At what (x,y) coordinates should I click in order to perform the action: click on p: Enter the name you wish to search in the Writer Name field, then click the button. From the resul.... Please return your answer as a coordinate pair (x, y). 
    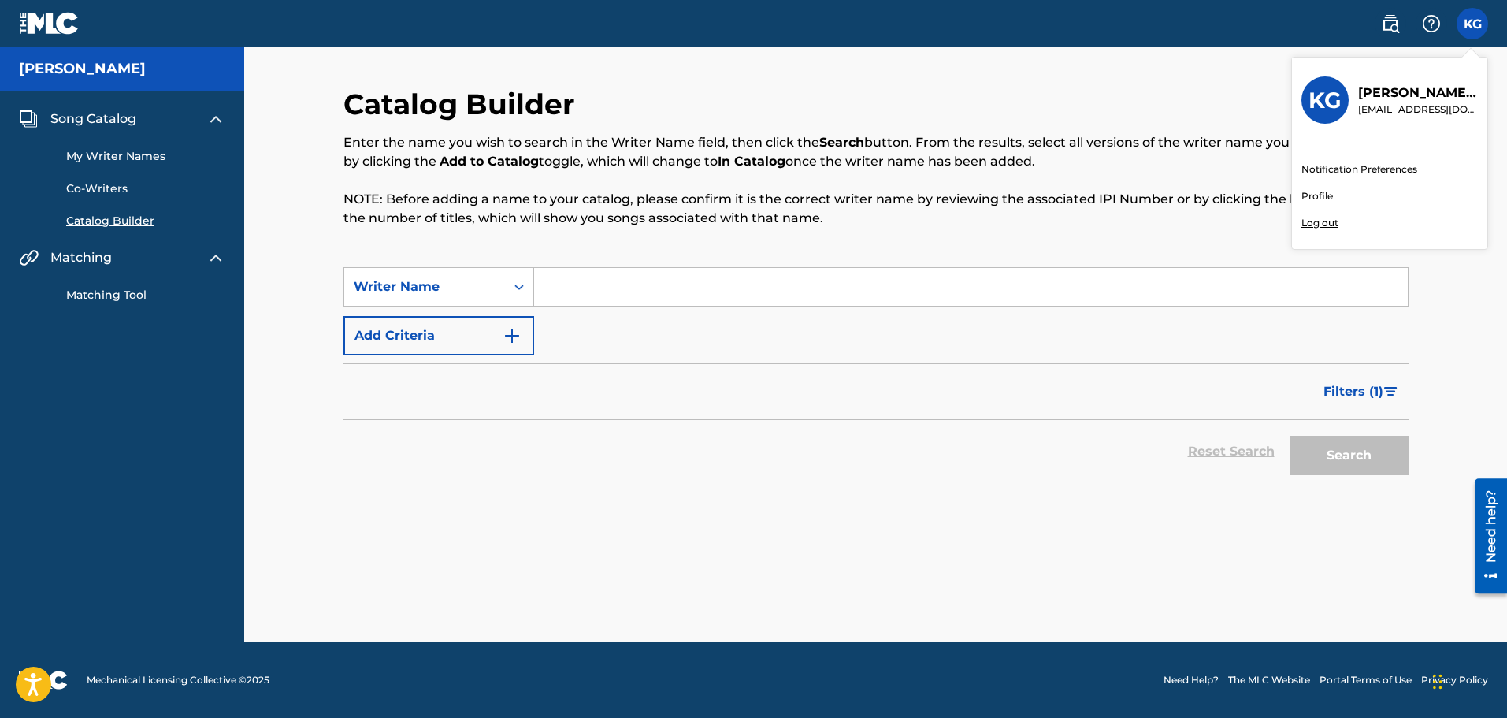
    Looking at the image, I should click on (876, 152).